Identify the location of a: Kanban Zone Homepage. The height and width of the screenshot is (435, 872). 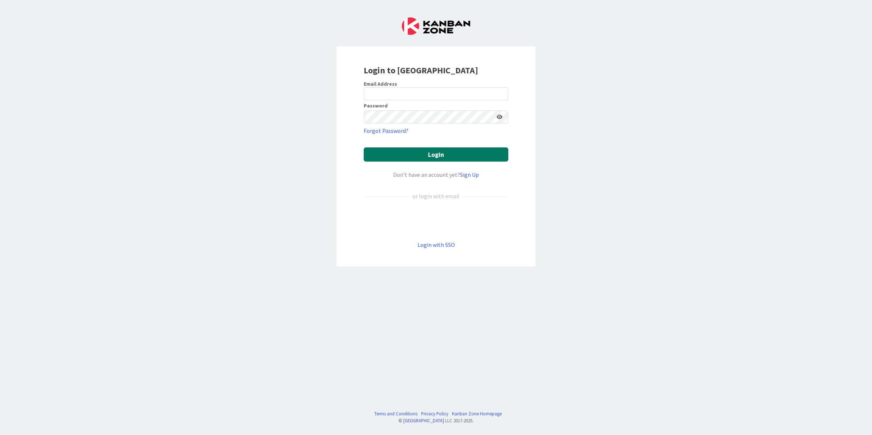
(476, 414).